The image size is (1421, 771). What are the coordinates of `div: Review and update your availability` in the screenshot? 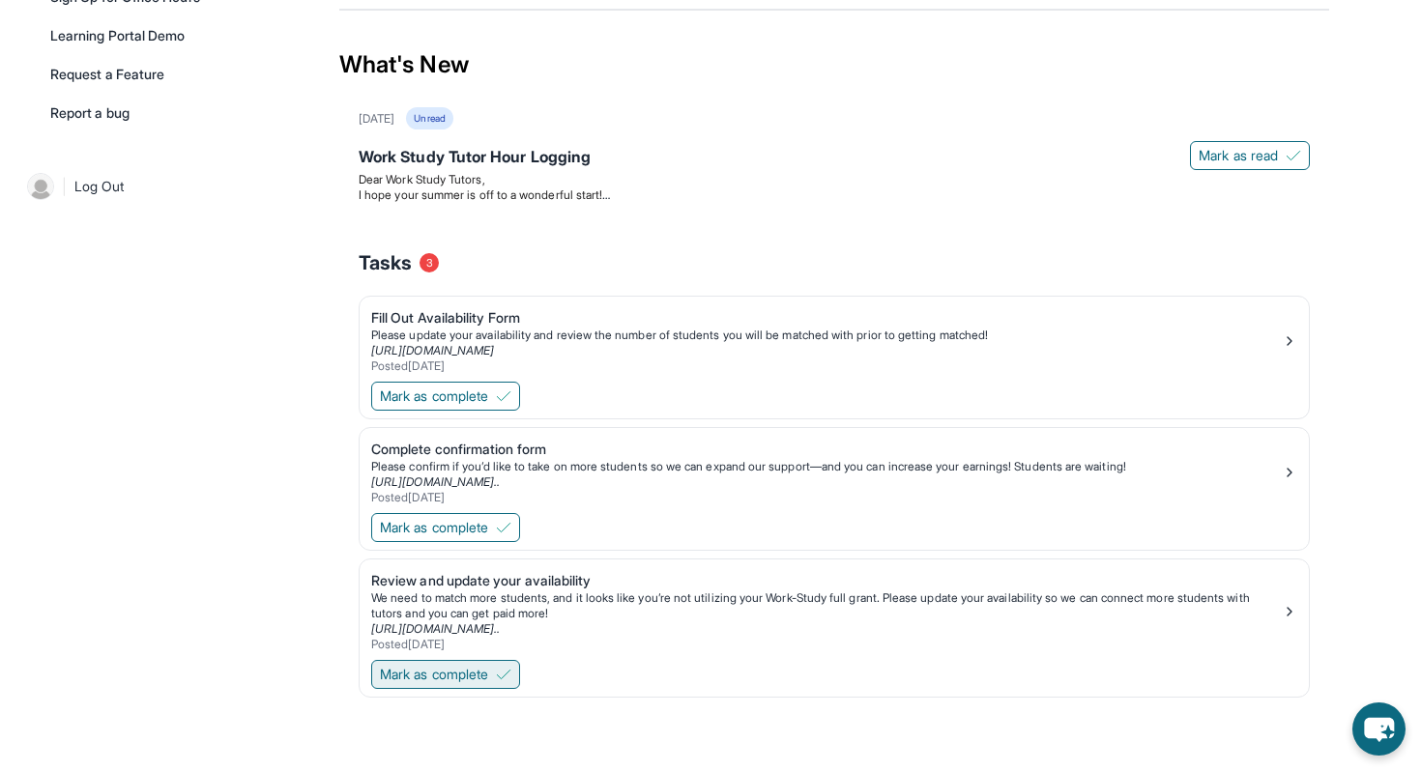 It's located at (826, 581).